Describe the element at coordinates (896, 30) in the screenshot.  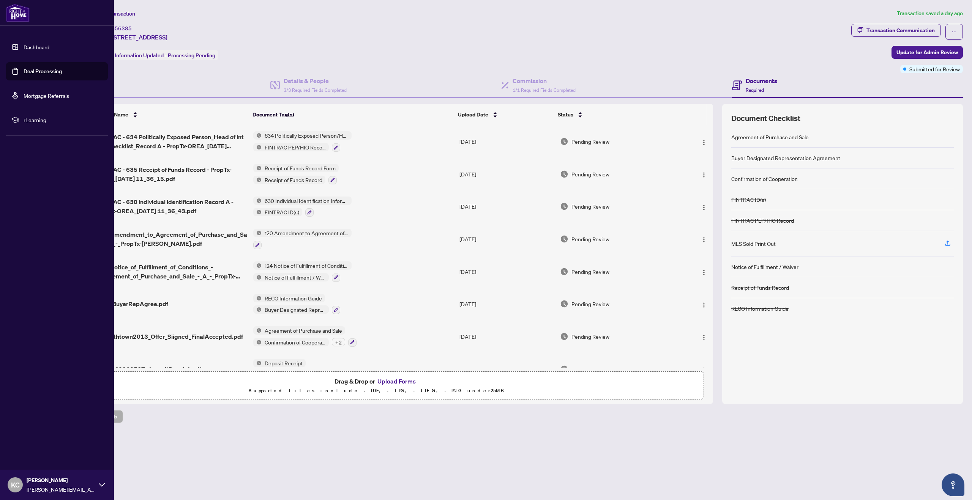
I see `button: Transaction Communication` at that location.